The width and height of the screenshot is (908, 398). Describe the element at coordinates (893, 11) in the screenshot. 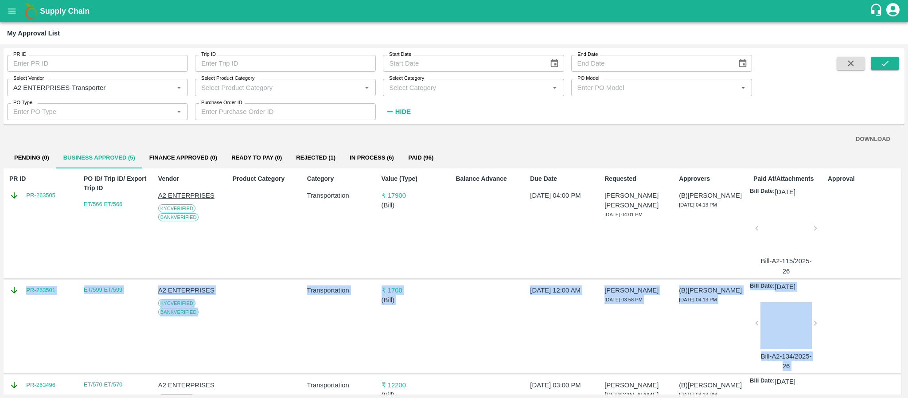

I see `div: account of current user` at that location.